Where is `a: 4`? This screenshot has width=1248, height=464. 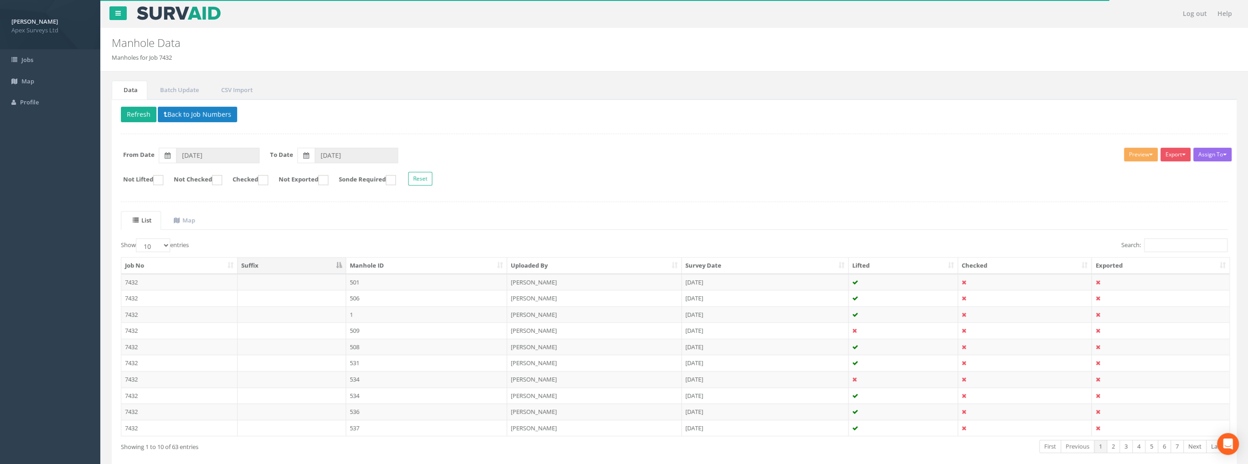 a: 4 is located at coordinates (1138, 446).